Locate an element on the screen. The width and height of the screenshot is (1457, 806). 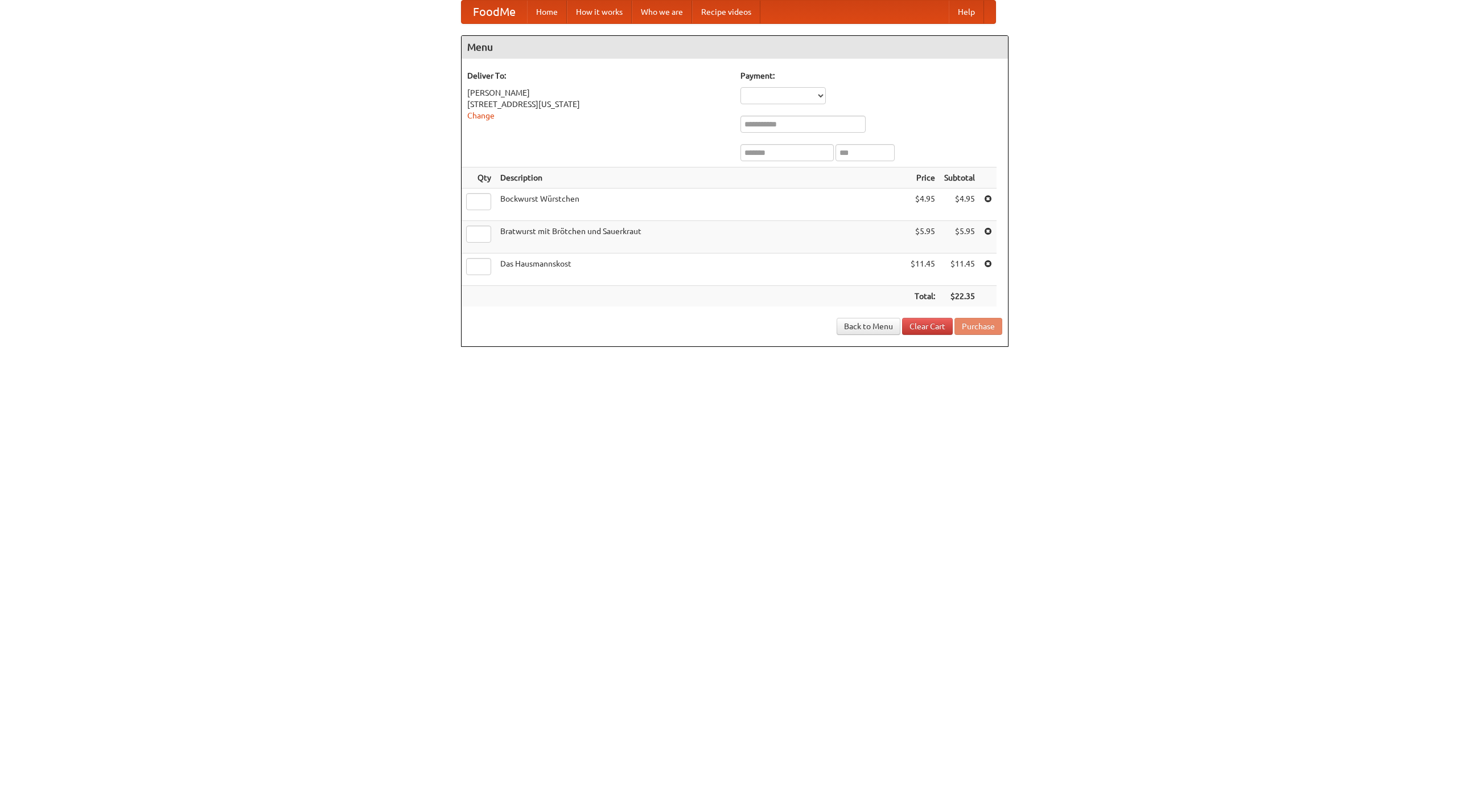
td: Das Hausmannskost is located at coordinates (701, 269).